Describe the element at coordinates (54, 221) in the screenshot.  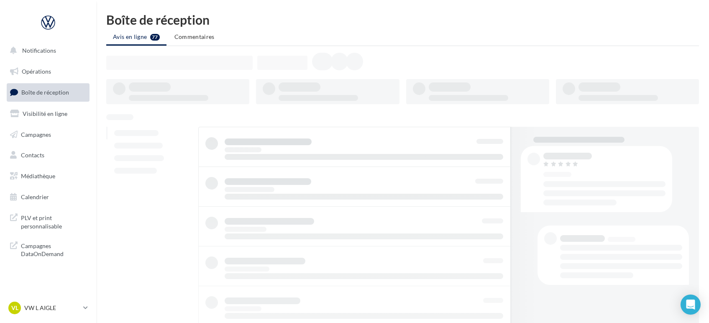
I see `span: PLV et print personnalisable` at that location.